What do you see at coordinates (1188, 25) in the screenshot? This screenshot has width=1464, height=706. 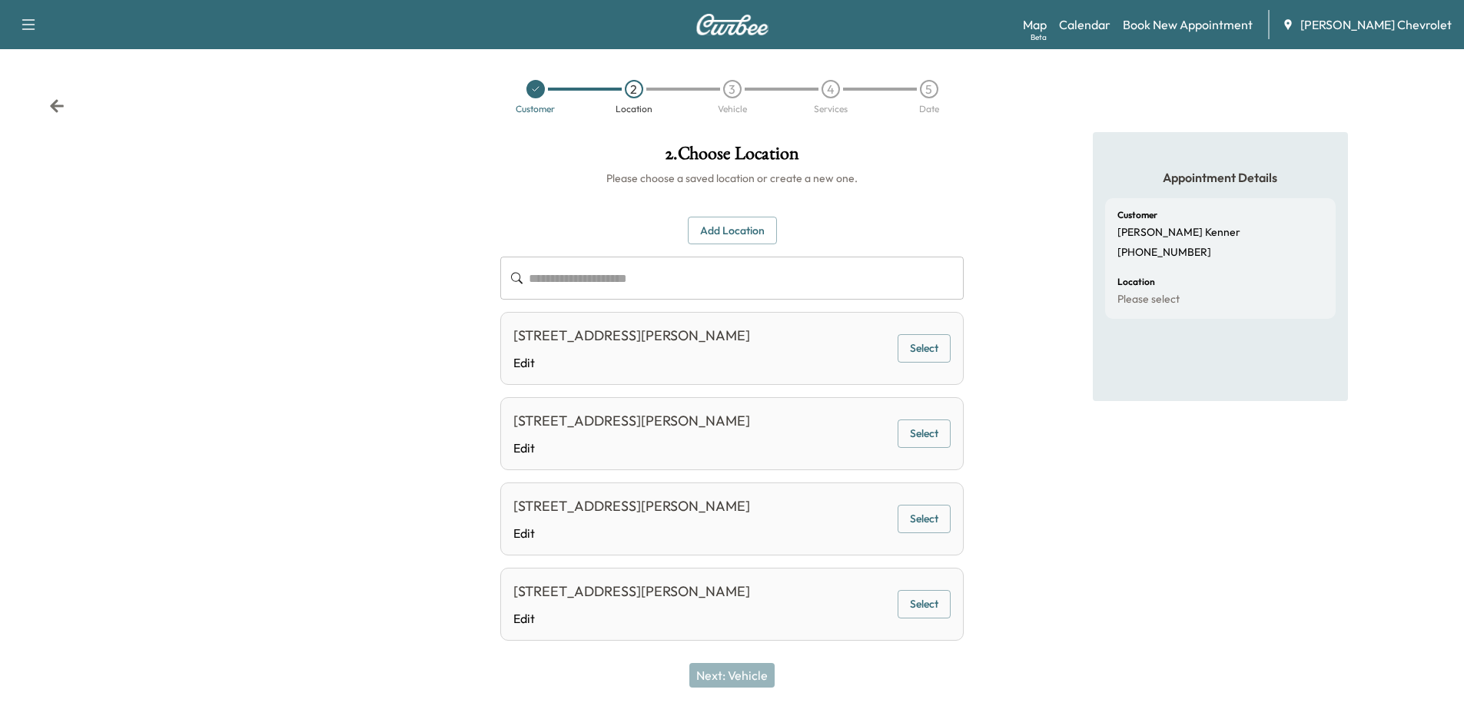 I see `a: Book New Appointment` at bounding box center [1188, 25].